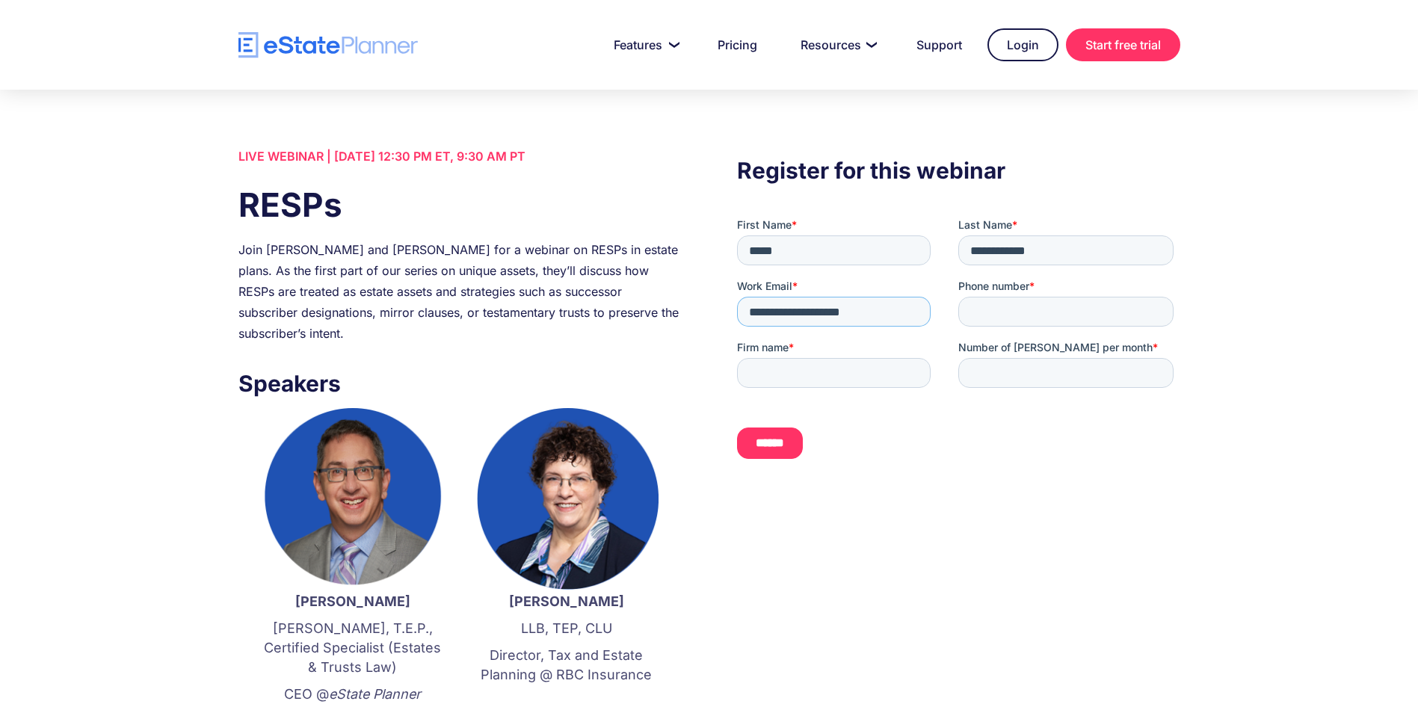 The height and width of the screenshot is (713, 1418). I want to click on p: Director, Tax and Estate Planning @ RBC Insurance, so click(566, 665).